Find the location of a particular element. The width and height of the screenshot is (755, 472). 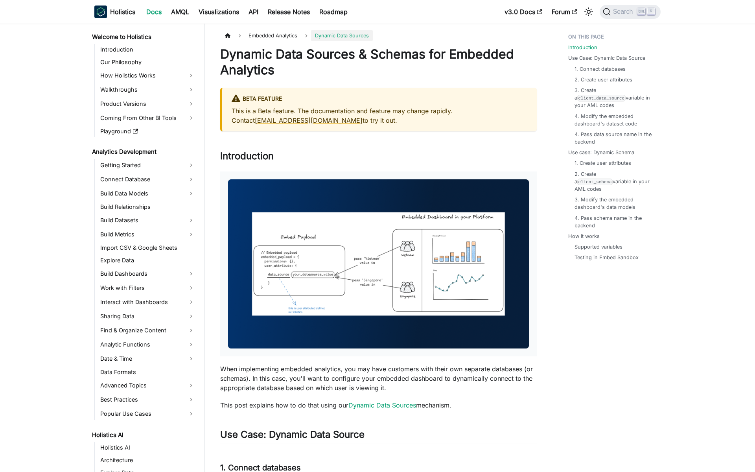

a: Forum is located at coordinates (564, 12).